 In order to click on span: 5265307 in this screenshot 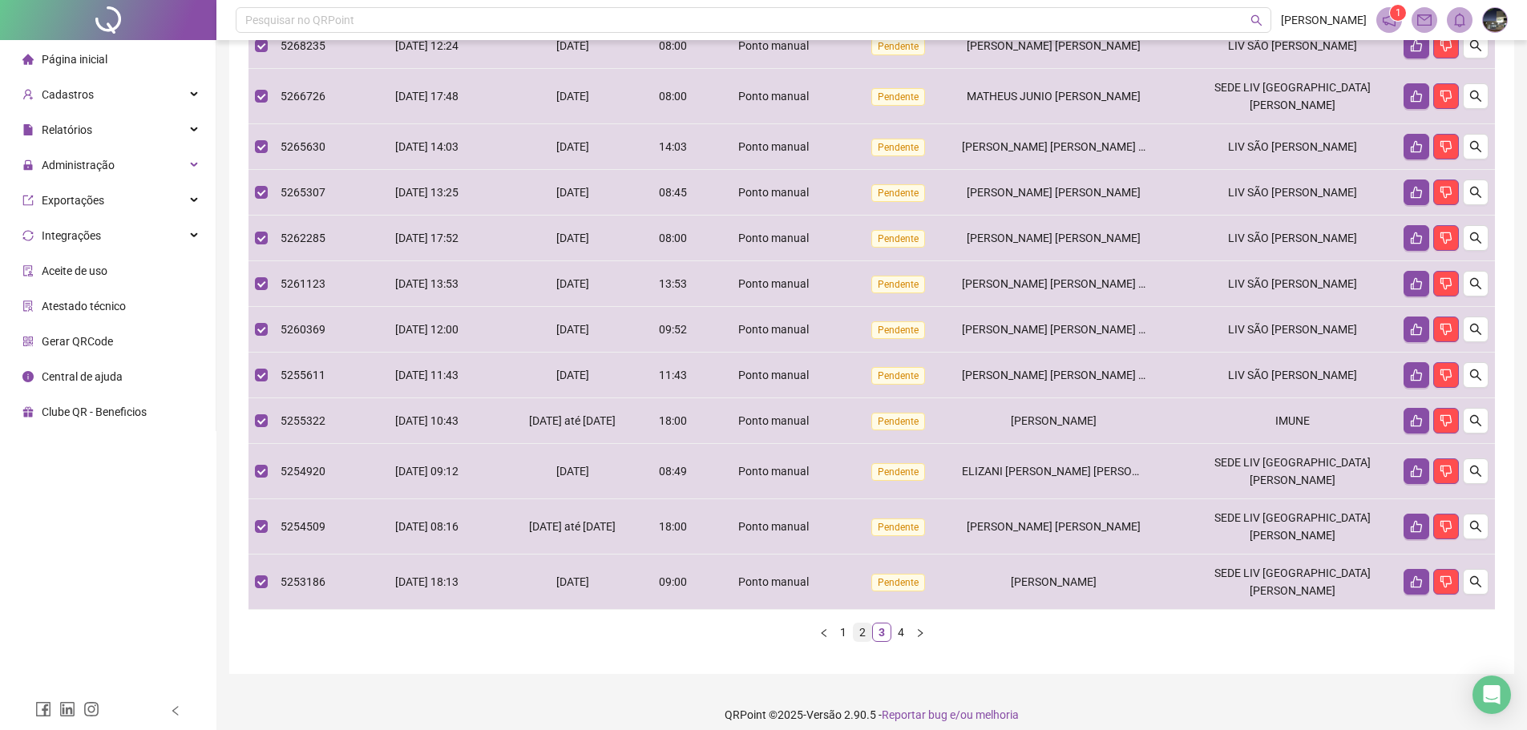, I will do `click(303, 192)`.